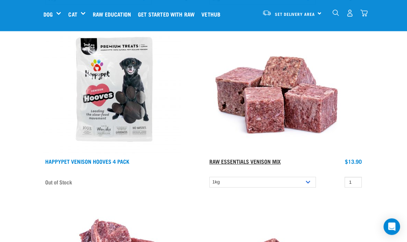 The image size is (407, 242). I want to click on img: home-icon-1@2x.png, so click(335, 13).